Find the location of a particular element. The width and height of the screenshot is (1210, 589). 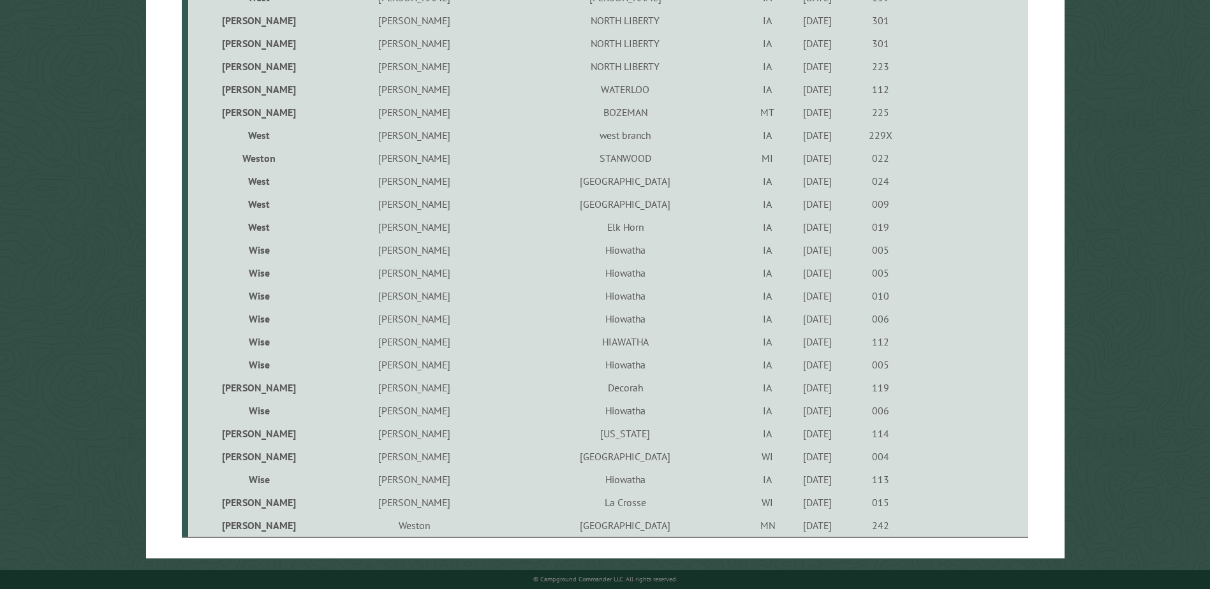

td: 242 is located at coordinates (881, 525).